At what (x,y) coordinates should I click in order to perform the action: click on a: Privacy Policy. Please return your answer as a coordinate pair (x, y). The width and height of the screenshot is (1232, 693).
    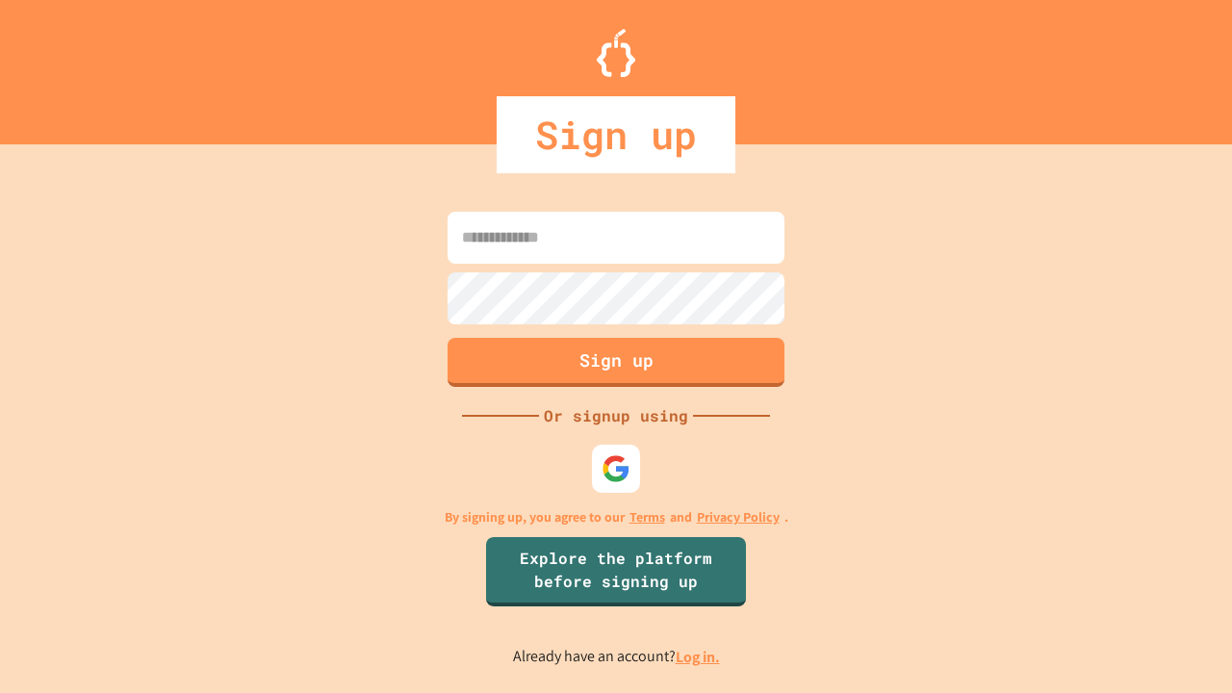
    Looking at the image, I should click on (738, 517).